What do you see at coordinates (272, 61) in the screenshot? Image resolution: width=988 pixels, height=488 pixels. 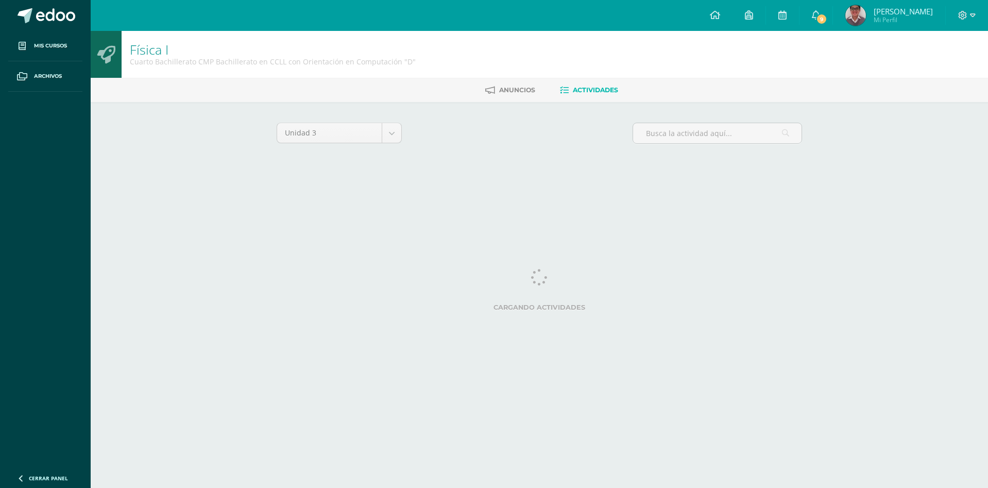 I see `div: Cuarto Bachillerato CMP Bachillerato en CCLL con Orientación en Computación 'D'` at bounding box center [272, 61].